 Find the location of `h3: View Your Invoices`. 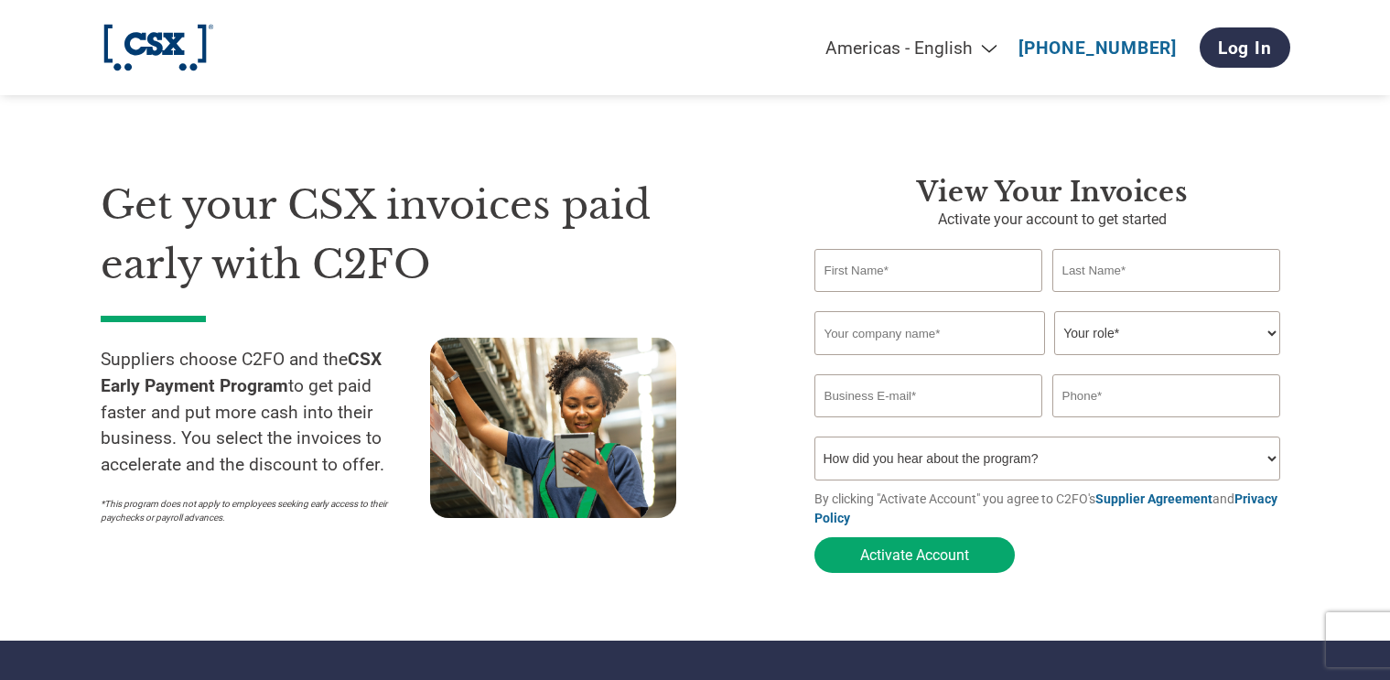

h3: View Your Invoices is located at coordinates (1053, 192).